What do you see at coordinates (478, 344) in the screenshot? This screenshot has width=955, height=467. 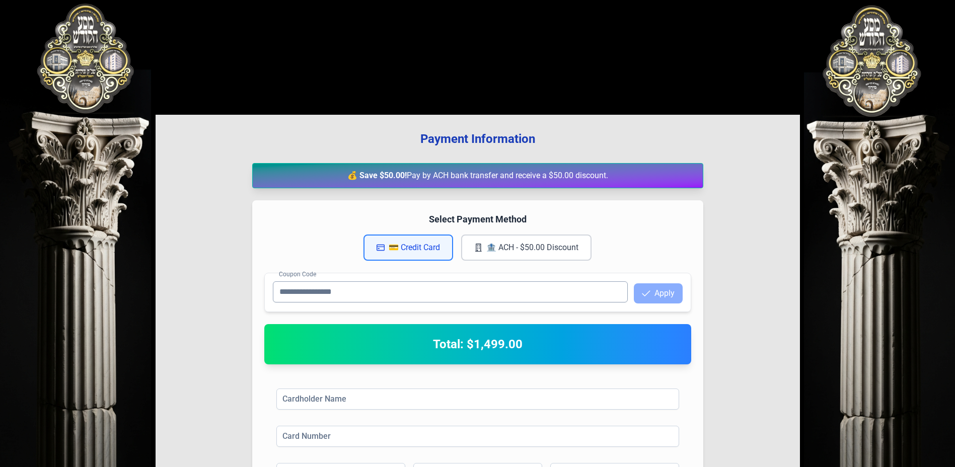 I see `h2: Total: $1,499.00` at bounding box center [478, 344].